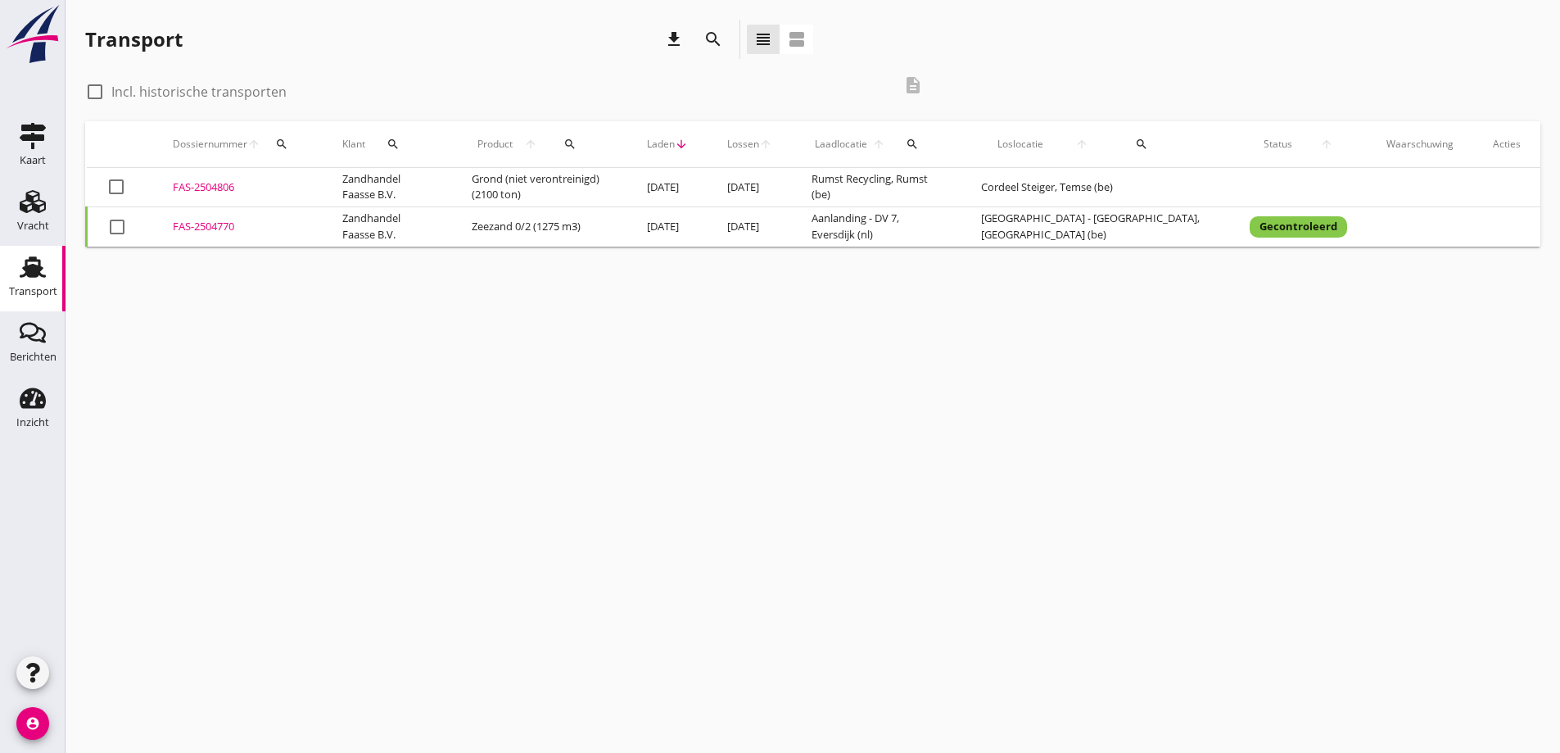 Image resolution: width=1560 pixels, height=753 pixels. What do you see at coordinates (210, 144) in the screenshot?
I see `span: Dossiernummer` at bounding box center [210, 144].